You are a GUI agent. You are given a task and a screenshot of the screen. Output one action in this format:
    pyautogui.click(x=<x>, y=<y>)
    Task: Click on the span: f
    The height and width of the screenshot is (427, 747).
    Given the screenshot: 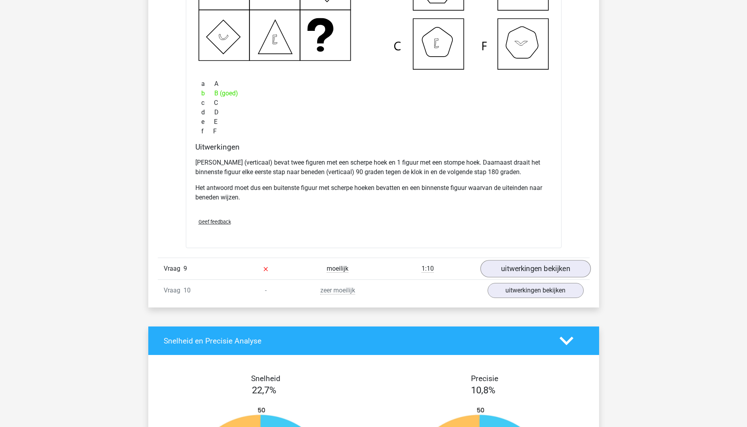 What is the action you would take?
    pyautogui.click(x=207, y=131)
    